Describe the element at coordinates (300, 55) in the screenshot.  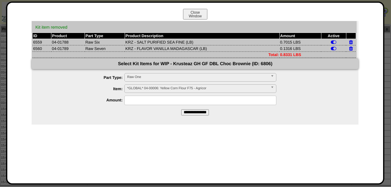
I see `td: 0.8331 LBS` at that location.